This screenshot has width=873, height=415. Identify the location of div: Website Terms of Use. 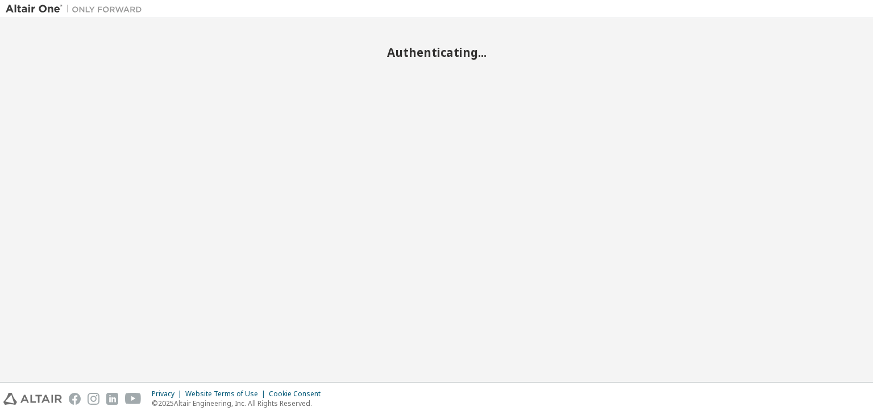
(227, 394).